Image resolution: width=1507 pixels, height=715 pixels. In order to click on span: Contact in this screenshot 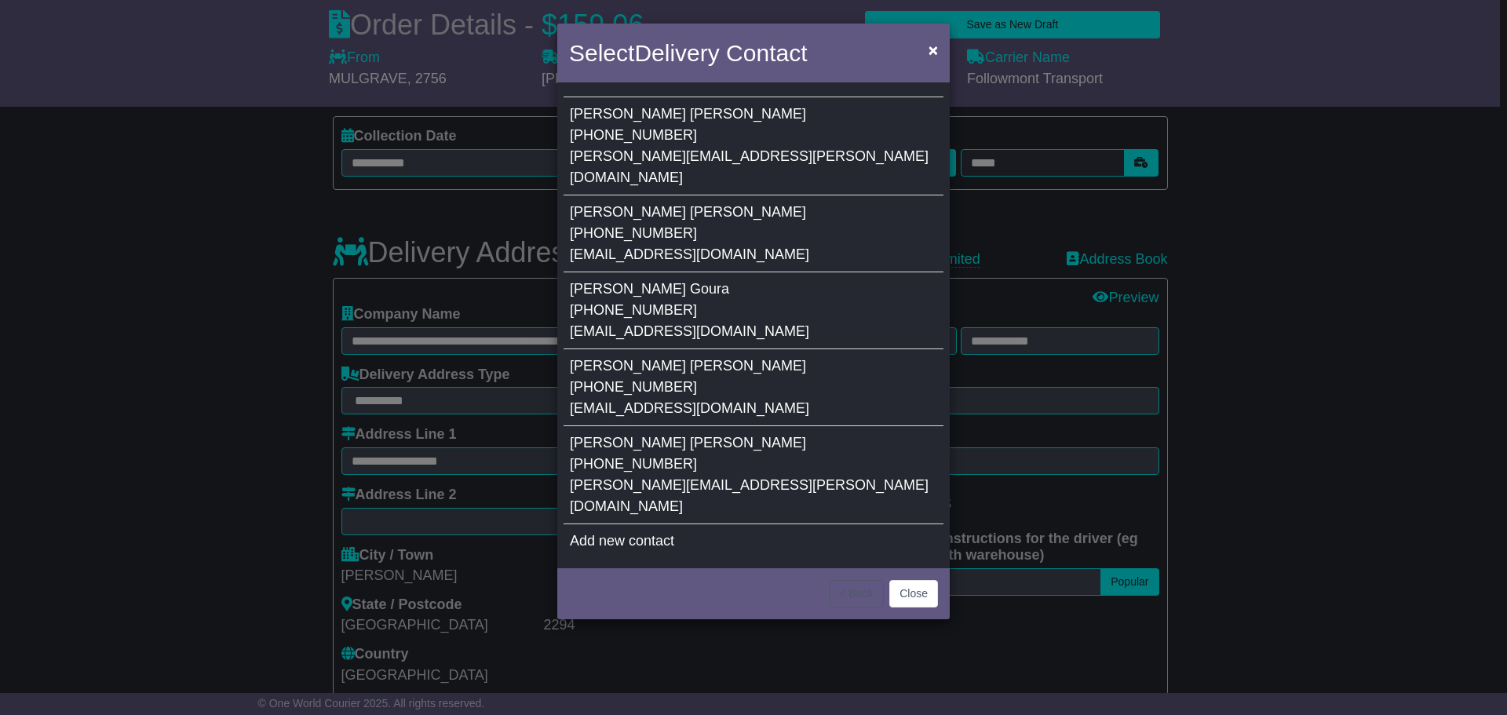, I will do `click(766, 53)`.